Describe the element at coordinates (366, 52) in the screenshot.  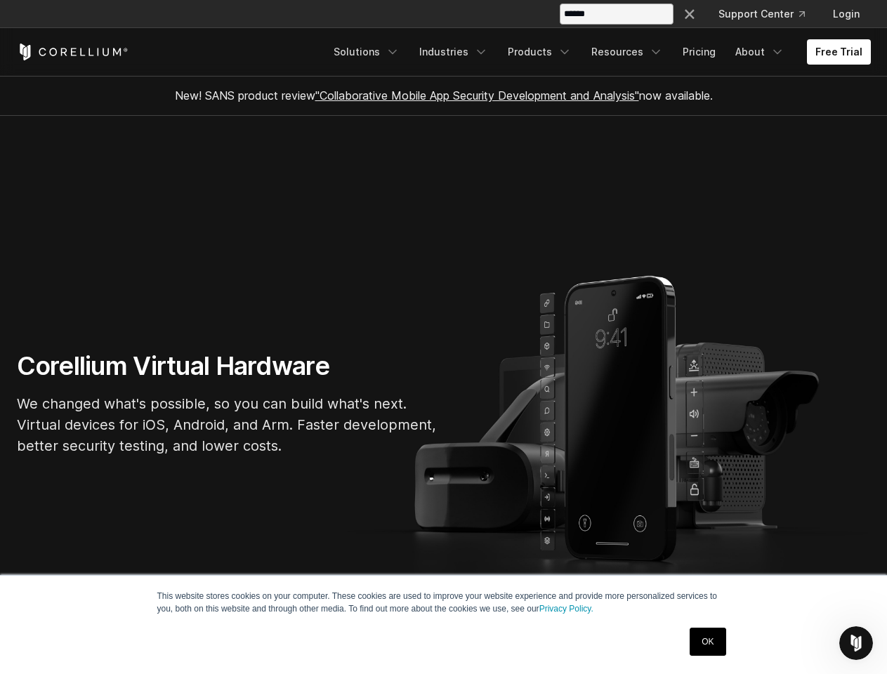
I see `a: Solutions` at that location.